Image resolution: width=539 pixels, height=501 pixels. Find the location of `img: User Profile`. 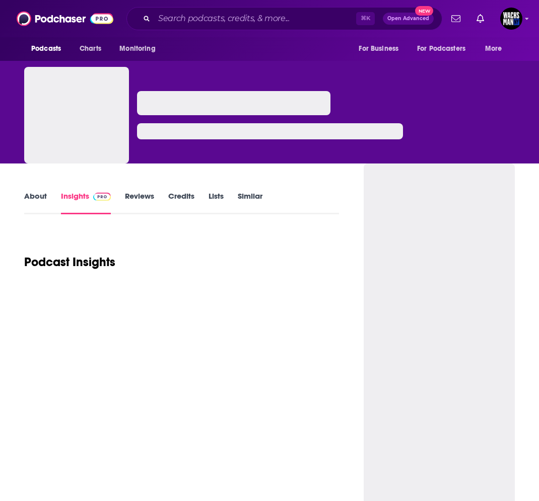

img: User Profile is located at coordinates (511, 19).